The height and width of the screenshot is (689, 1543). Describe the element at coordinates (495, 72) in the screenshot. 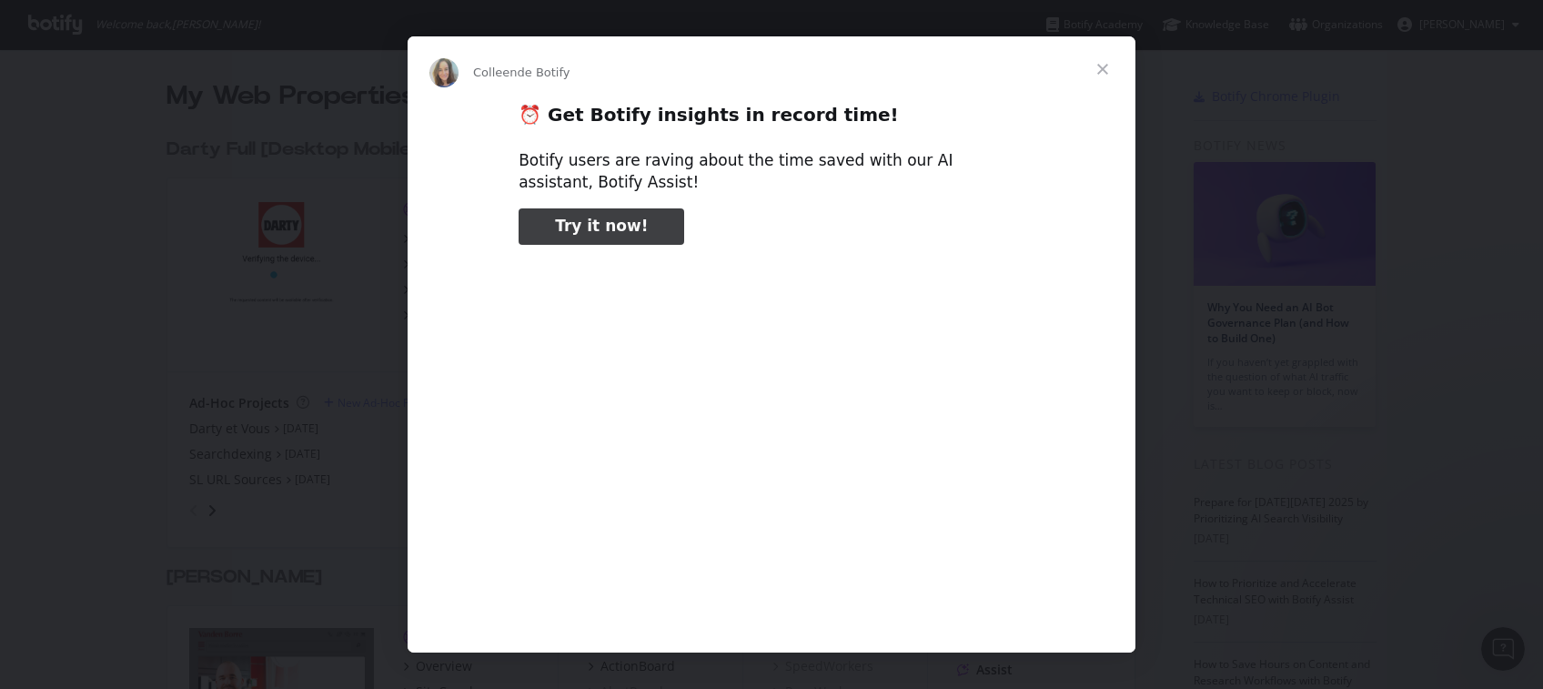

I see `span: Colleen` at that location.